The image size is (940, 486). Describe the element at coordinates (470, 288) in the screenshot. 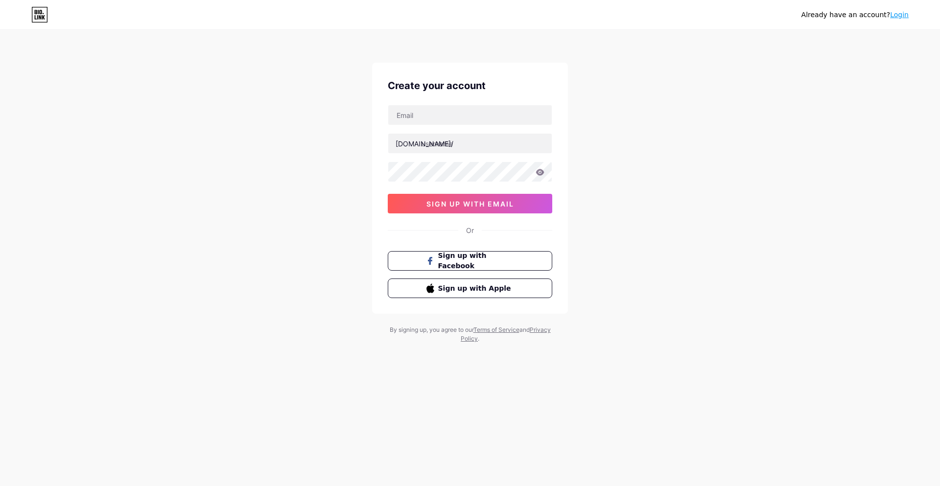

I see `a: Sign up with Apple` at that location.